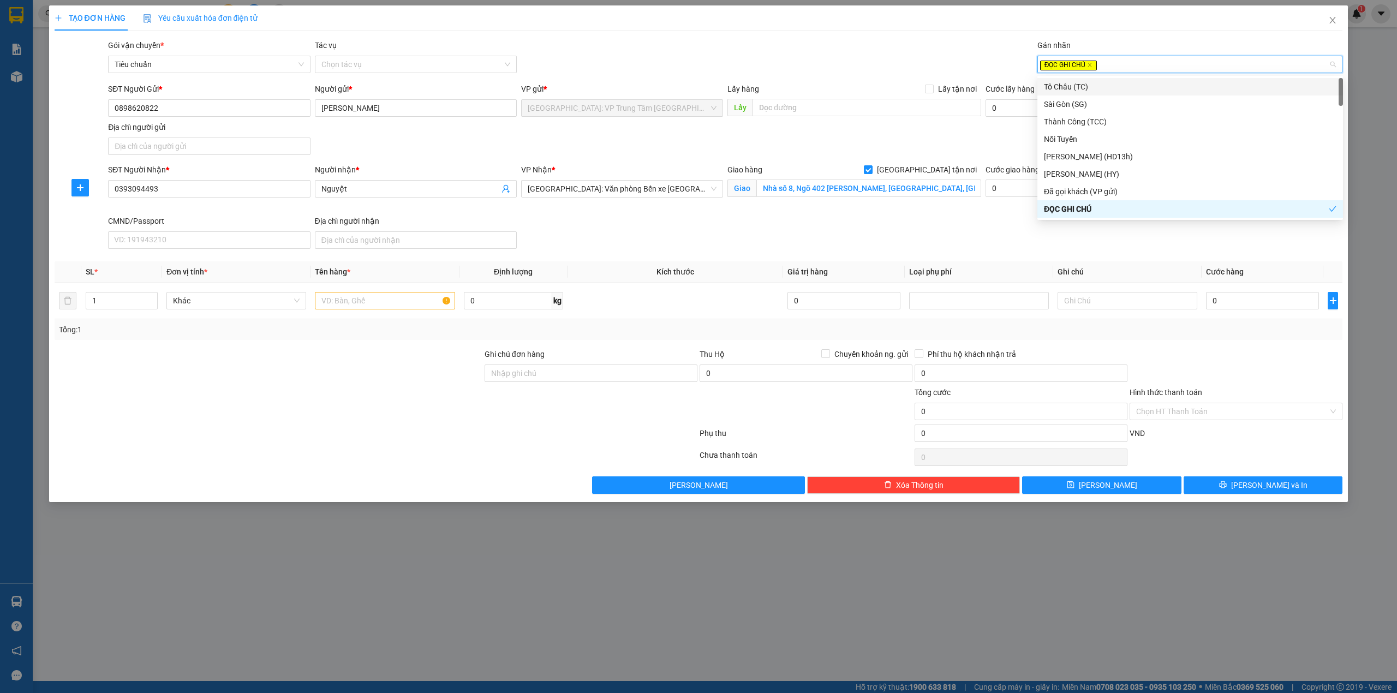 This screenshot has width=1397, height=693. Describe the element at coordinates (558, 301) in the screenshot. I see `span: kg` at that location.